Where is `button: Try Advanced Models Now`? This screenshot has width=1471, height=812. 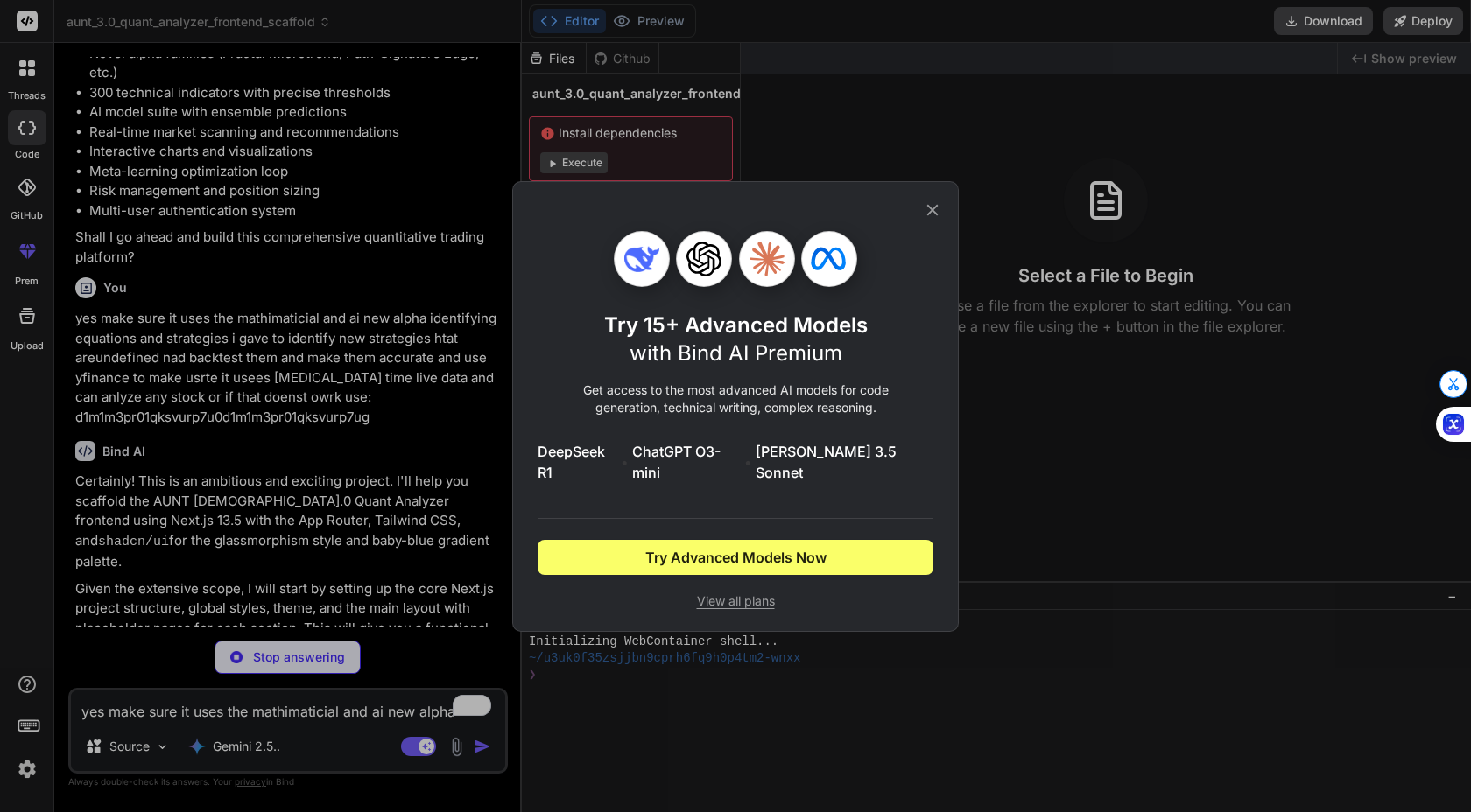
button: Try Advanced Models Now is located at coordinates (736, 557).